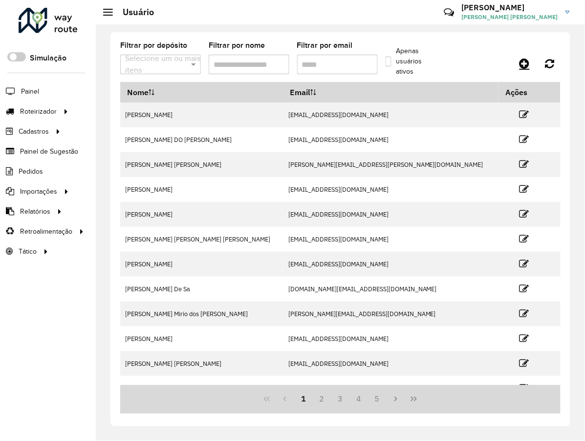 The image size is (585, 441). I want to click on button: 4, so click(358, 399).